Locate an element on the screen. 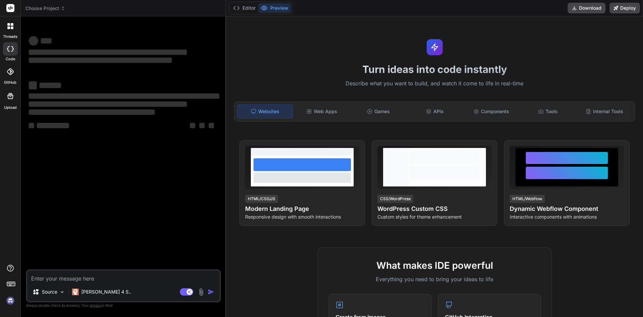 The width and height of the screenshot is (643, 317). button: Deploy is located at coordinates (624, 8).